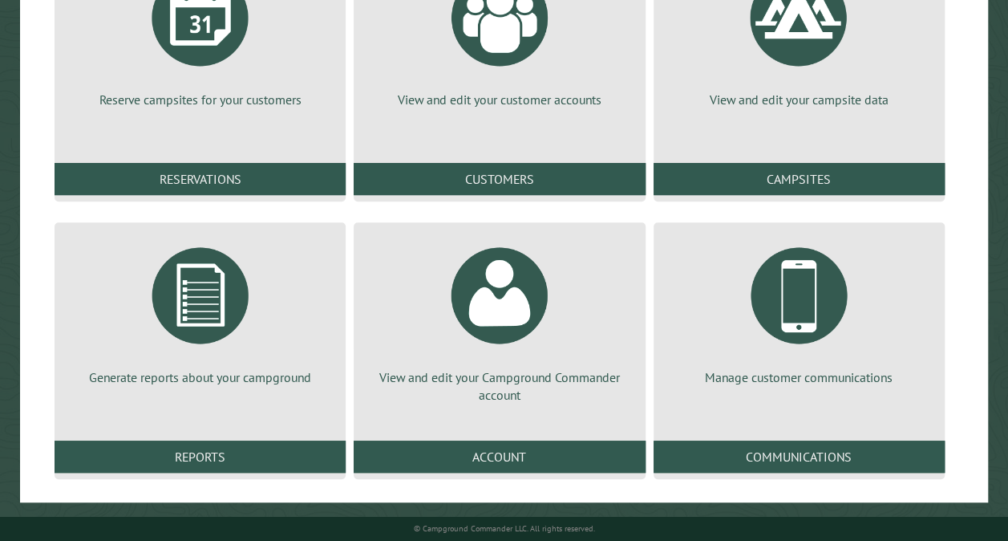 The image size is (1008, 541). What do you see at coordinates (799, 377) in the screenshot?
I see `p: Manage customer communications` at bounding box center [799, 377].